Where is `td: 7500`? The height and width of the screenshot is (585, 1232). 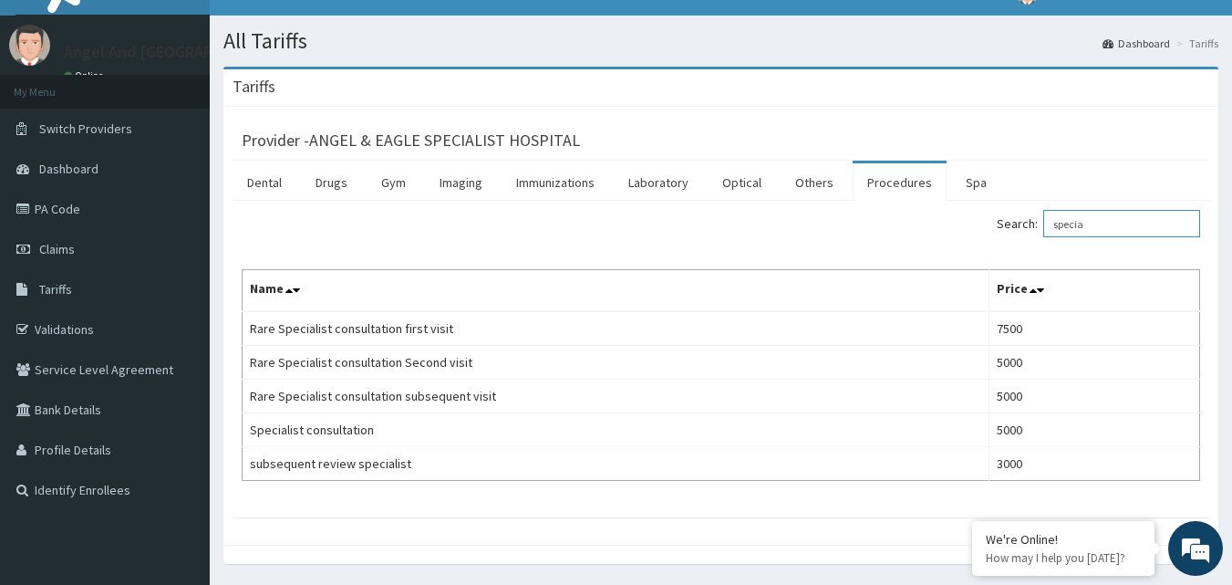 td: 7500 is located at coordinates (1094, 328).